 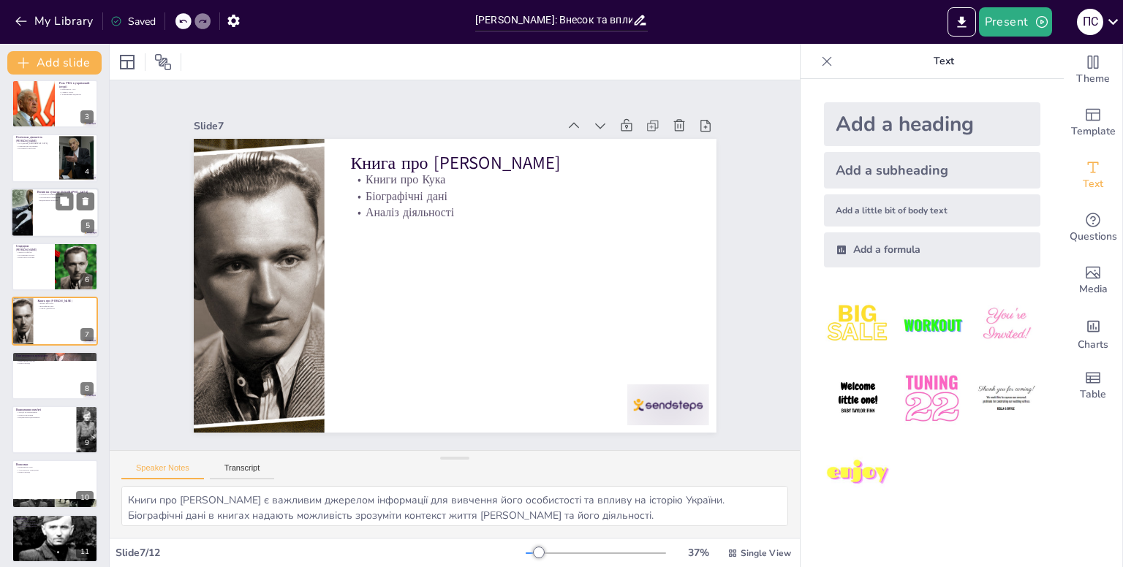 I want to click on div: Slide 7 / 12, so click(x=320, y=553).